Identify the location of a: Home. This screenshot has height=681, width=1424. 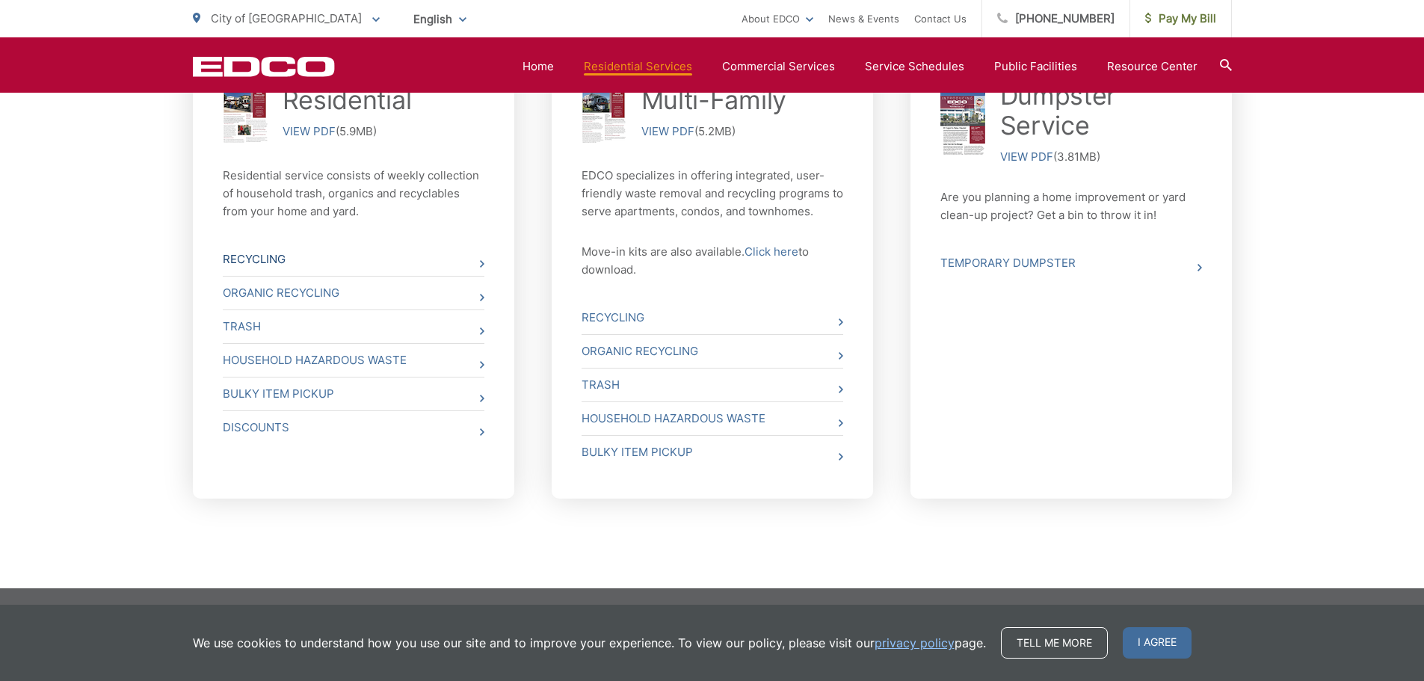
(538, 67).